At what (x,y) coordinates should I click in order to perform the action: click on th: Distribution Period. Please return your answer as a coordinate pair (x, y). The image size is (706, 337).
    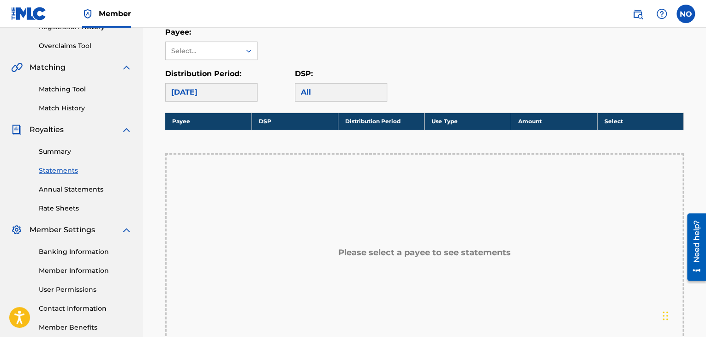
    Looking at the image, I should click on (381, 121).